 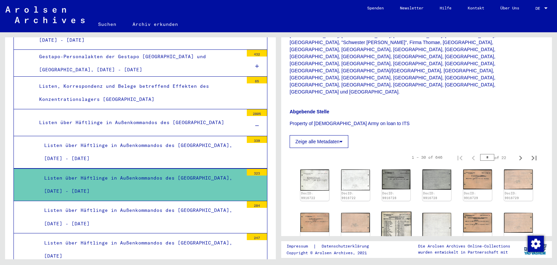 What do you see at coordinates (464, 253) in the screenshot?
I see `p: wurden entwickelt in Partnerschaft mit` at bounding box center [464, 253].